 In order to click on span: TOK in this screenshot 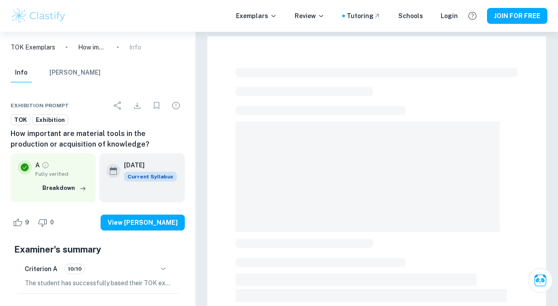, I will do `click(20, 120)`.